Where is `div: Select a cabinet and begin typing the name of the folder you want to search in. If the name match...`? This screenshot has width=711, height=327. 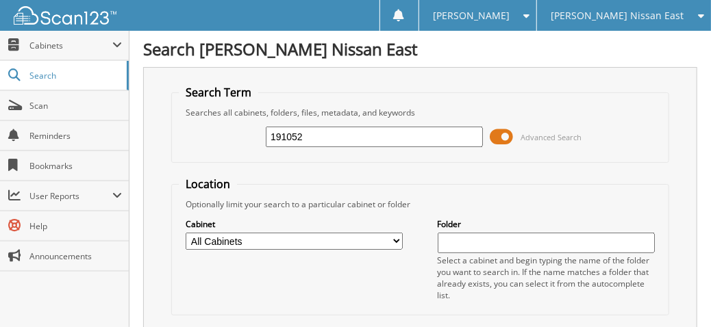
div: Select a cabinet and begin typing the name of the folder you want to search in. If the name match... is located at coordinates (546, 278).